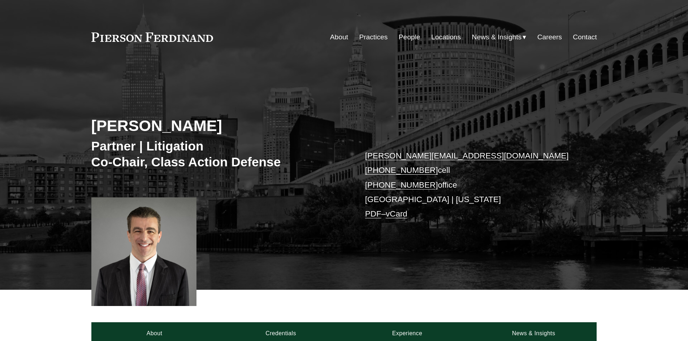  I want to click on a: People, so click(409, 37).